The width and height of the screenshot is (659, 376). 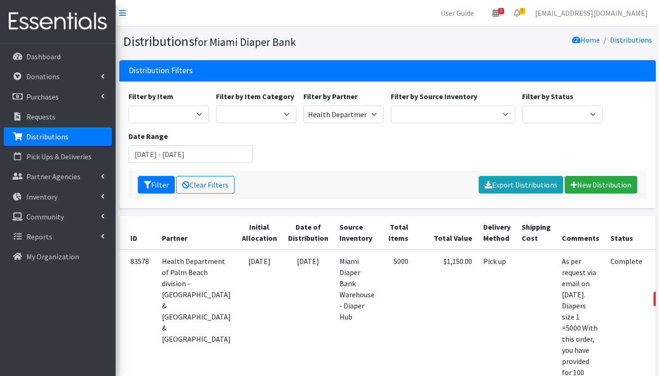 I want to click on a: Donations, so click(x=58, y=76).